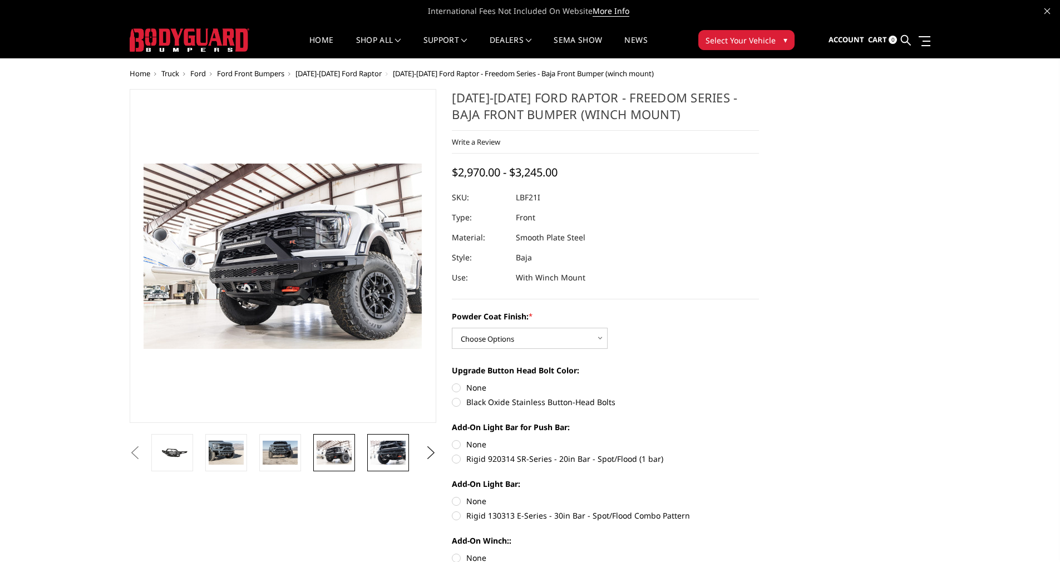  What do you see at coordinates (846, 40) in the screenshot?
I see `a: Account` at bounding box center [846, 40].